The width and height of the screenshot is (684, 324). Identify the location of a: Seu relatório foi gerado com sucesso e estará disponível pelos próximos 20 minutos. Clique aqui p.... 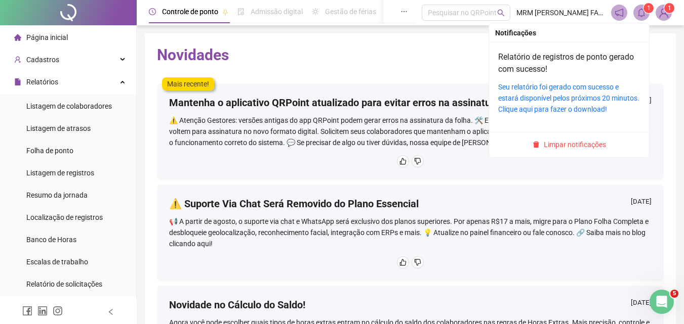
(568, 98).